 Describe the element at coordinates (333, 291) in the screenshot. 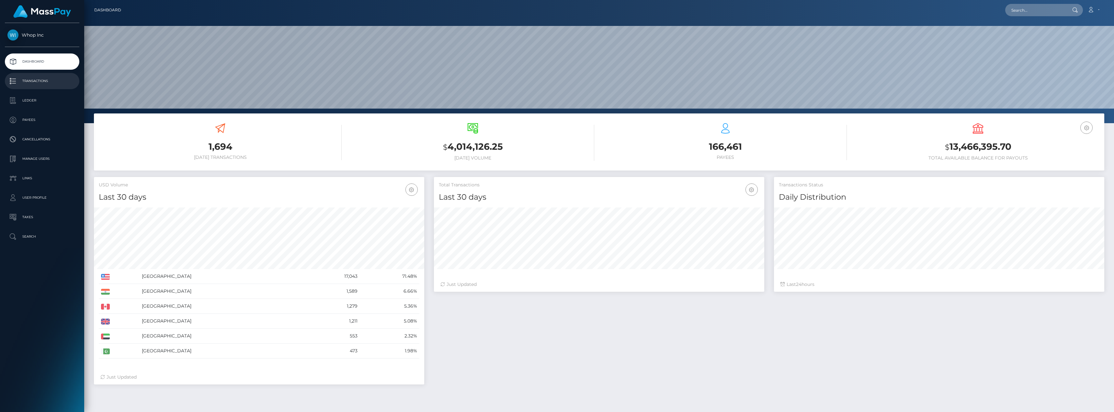

I see `td: 1,589` at that location.